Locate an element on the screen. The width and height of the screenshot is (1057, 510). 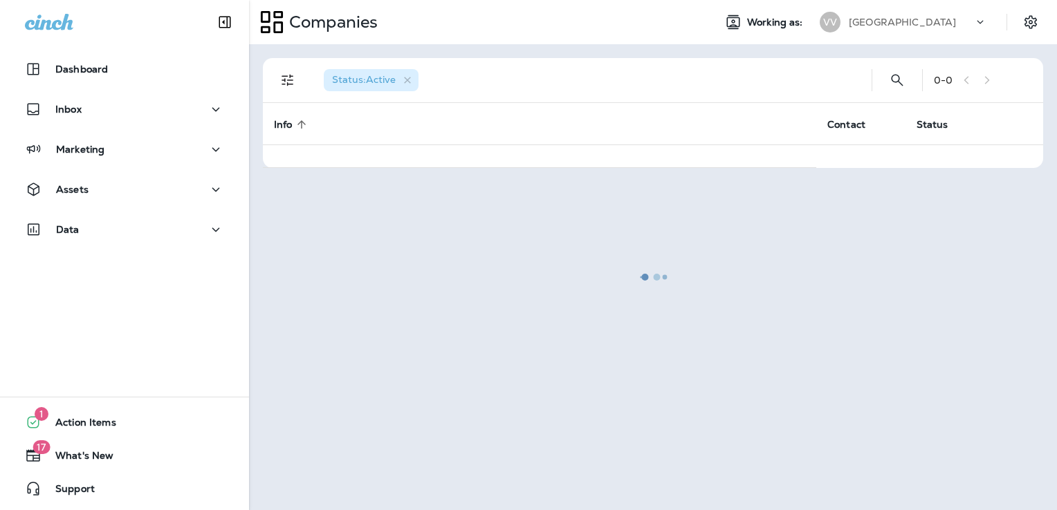
button: Support is located at coordinates (125, 489).